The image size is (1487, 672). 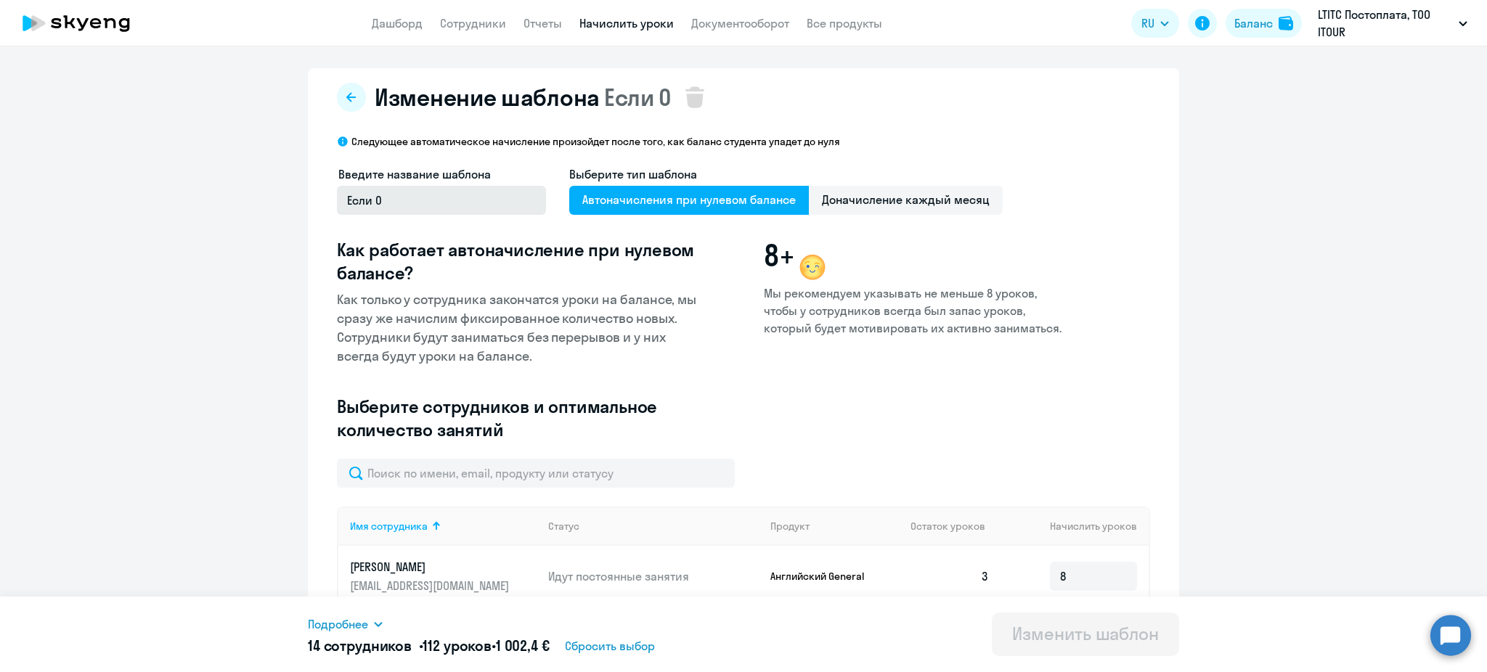 What do you see at coordinates (654, 577) in the screenshot?
I see `p: Идут постоянные занятия` at bounding box center [654, 577].